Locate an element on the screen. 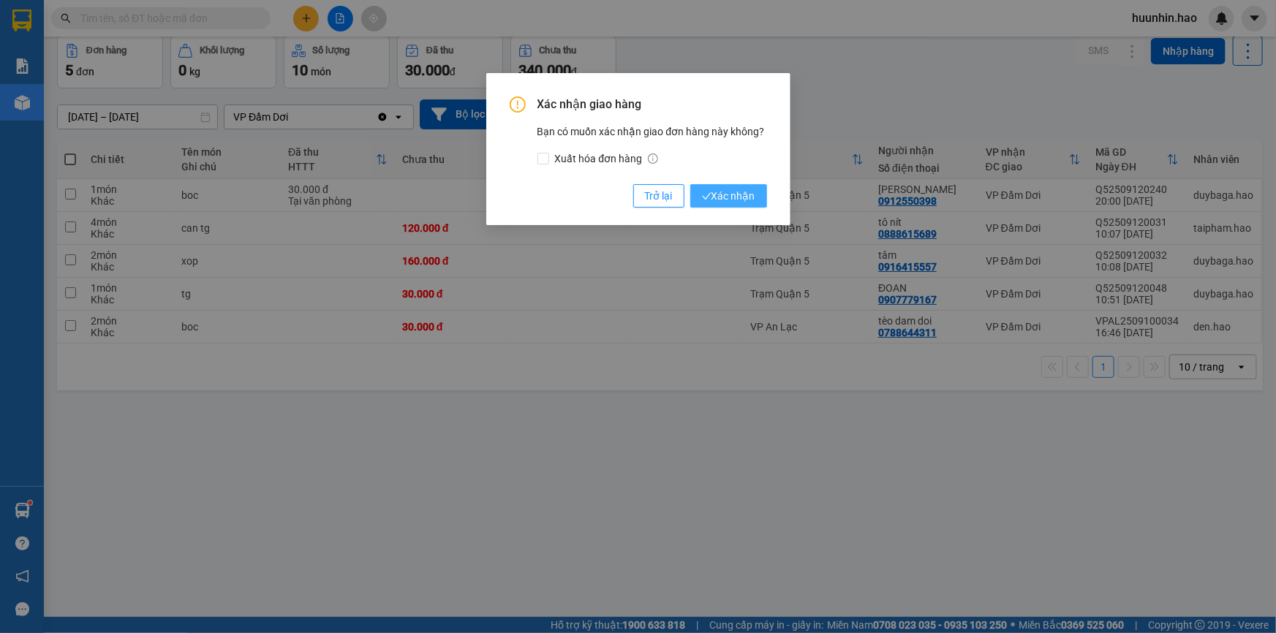  span: Xuất hóa đơn hàng is located at coordinates (607, 159).